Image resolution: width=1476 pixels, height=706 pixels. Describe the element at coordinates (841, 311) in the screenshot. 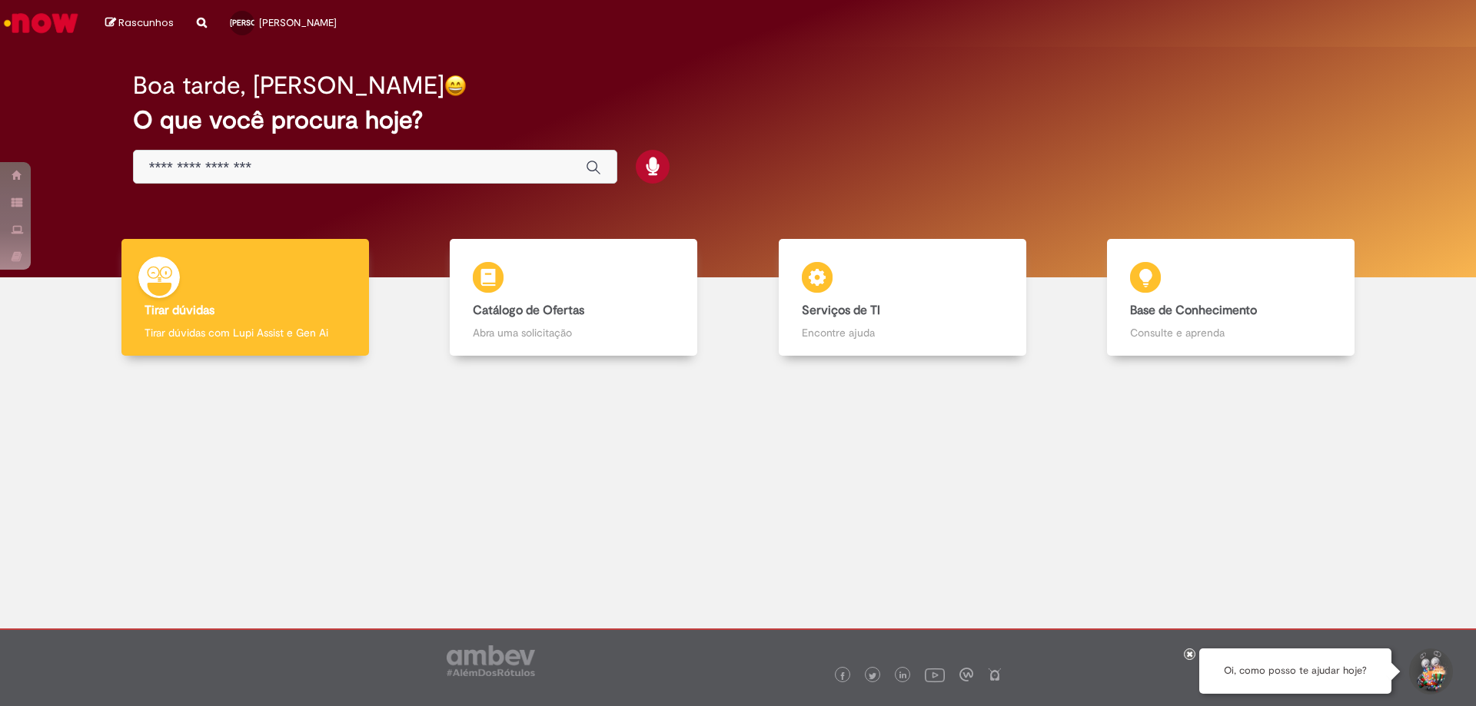

I see `b: Serviços de TI` at that location.